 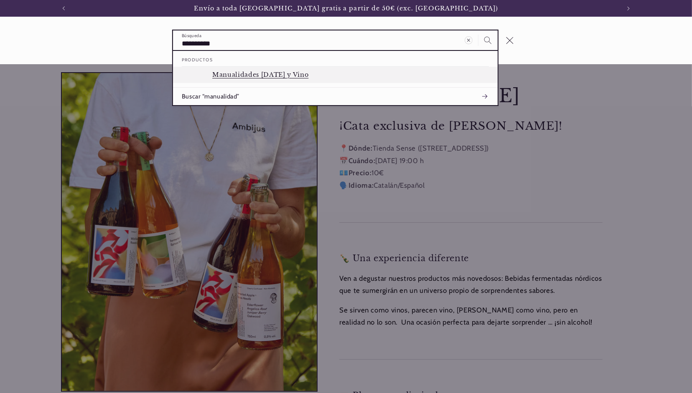 I want to click on button: Borrar término de búsqueda, so click(x=468, y=40).